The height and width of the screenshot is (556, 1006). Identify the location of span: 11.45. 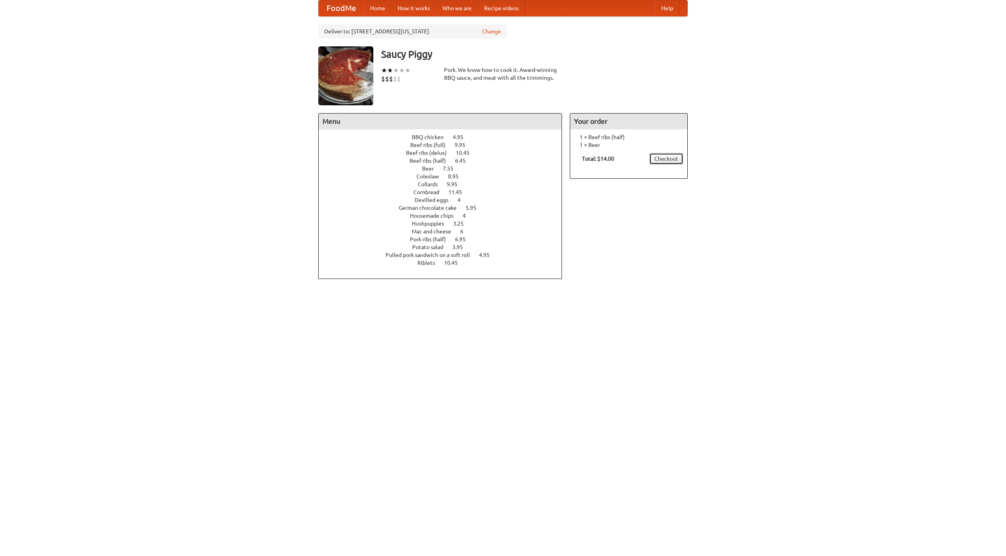
(459, 192).